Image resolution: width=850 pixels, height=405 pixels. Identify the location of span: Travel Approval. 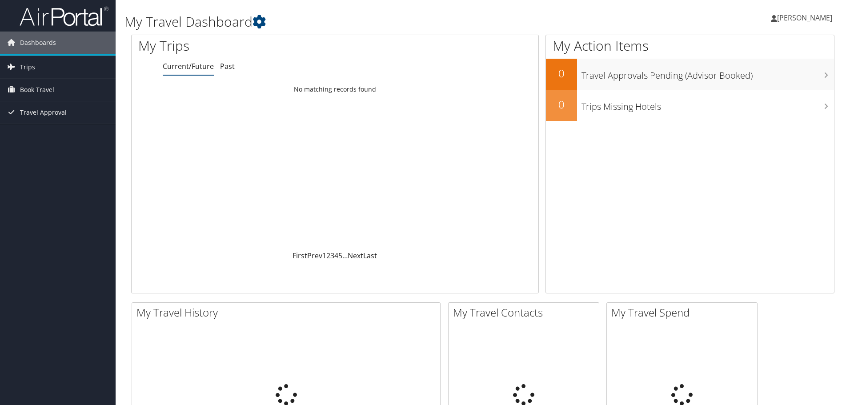
(43, 112).